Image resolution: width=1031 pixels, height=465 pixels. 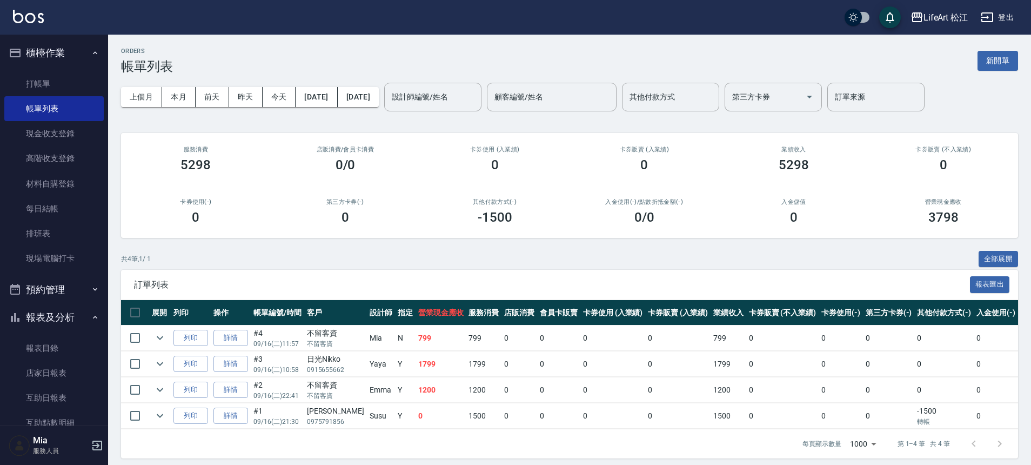 I want to click on th: 客戶, so click(x=335, y=312).